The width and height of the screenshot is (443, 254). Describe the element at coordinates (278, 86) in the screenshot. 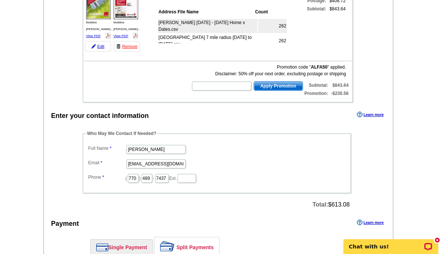

I see `span: Apply Promotion` at that location.